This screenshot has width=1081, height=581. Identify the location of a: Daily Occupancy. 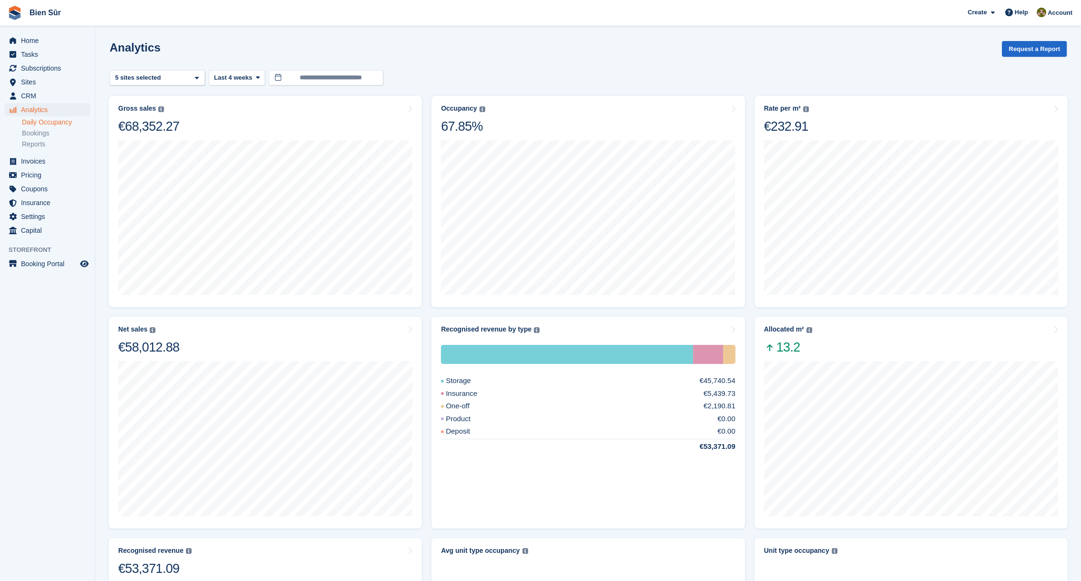
(56, 122).